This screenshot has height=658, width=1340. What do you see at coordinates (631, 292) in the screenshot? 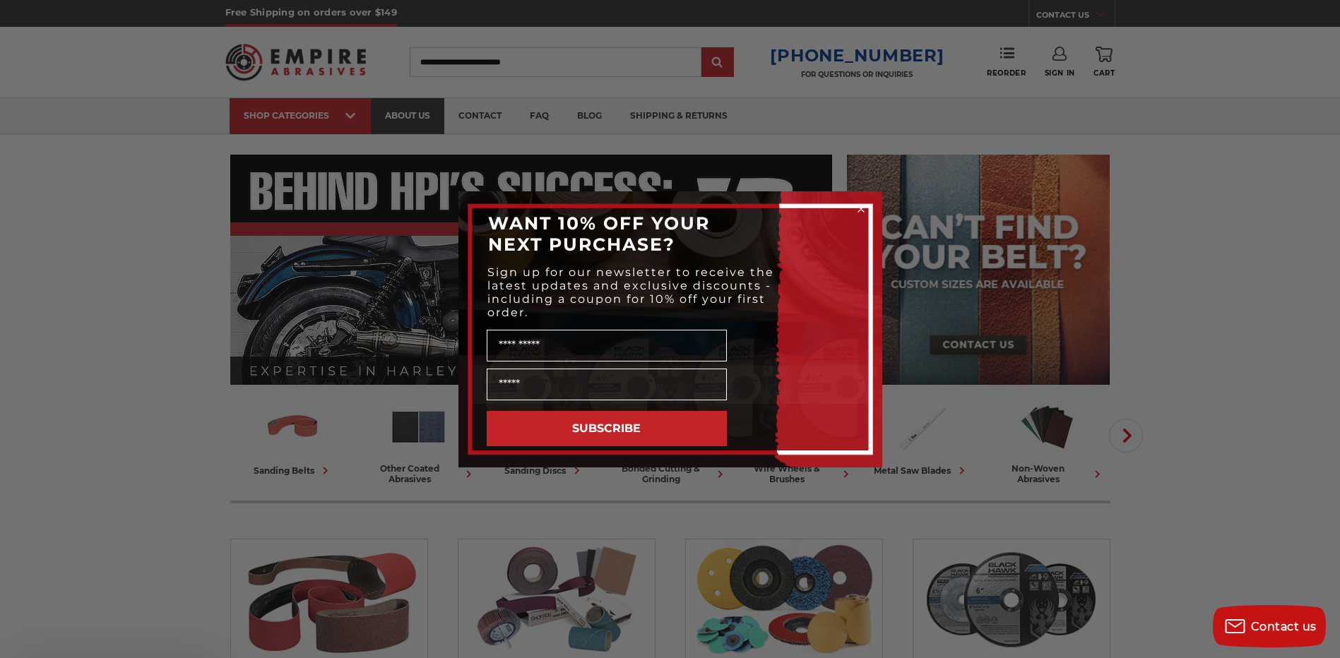
I see `span: Sign up for our newsletter to receive the latest updates and exclusive discounts - including a co...` at bounding box center [631, 292].